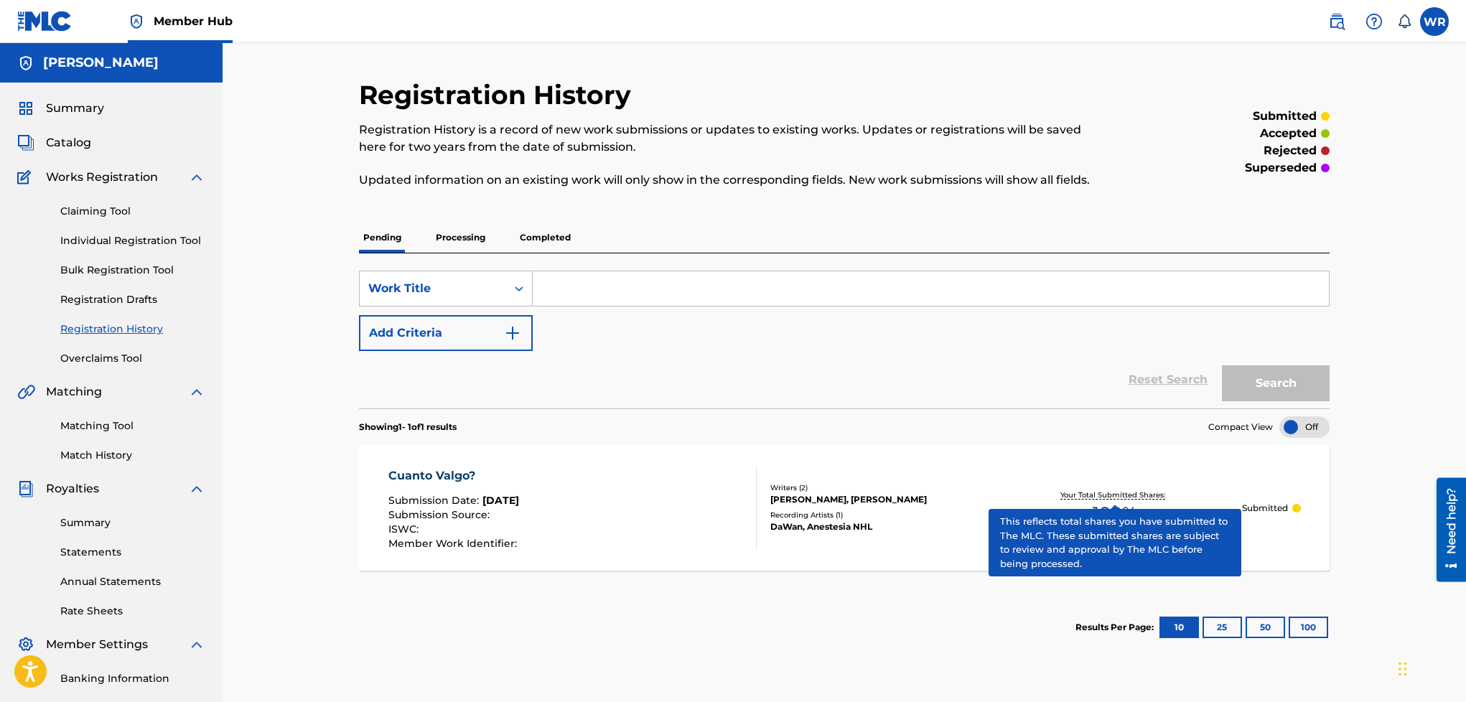 This screenshot has height=702, width=1466. Describe the element at coordinates (45, 21) in the screenshot. I see `img: MLC Logo` at that location.